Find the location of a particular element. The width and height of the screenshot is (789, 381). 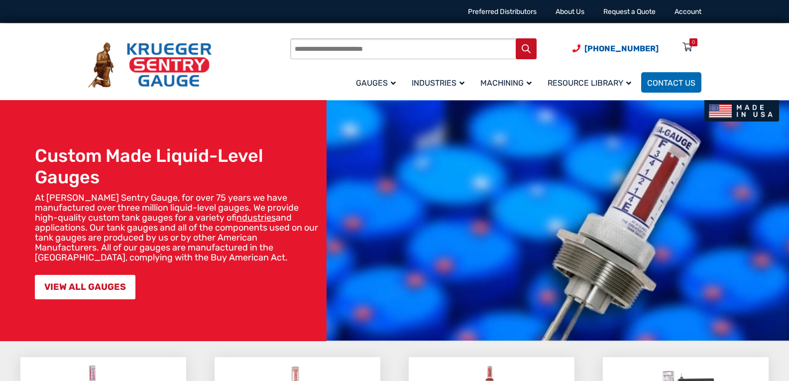

a: Gauges is located at coordinates (378, 82).